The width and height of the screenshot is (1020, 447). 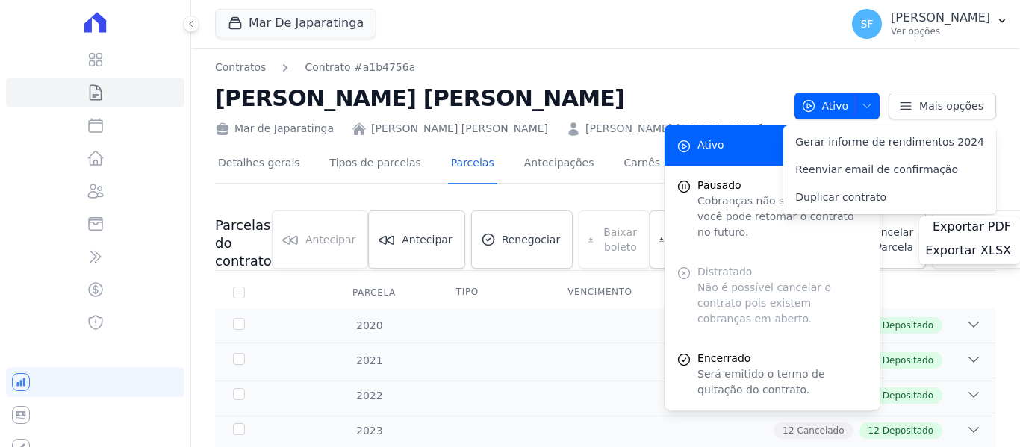 What do you see at coordinates (375, 164) in the screenshot?
I see `a: Tipos de parcelas` at bounding box center [375, 164].